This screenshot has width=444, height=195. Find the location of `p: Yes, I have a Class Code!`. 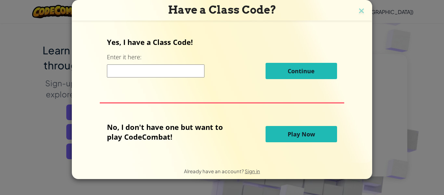

p: Yes, I have a Class Code! is located at coordinates (222, 42).